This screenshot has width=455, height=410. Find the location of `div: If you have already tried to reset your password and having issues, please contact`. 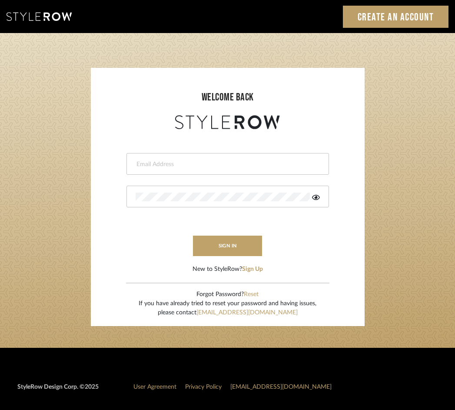

div: If you have already tried to reset your password and having issues, please contact is located at coordinates (227, 308).